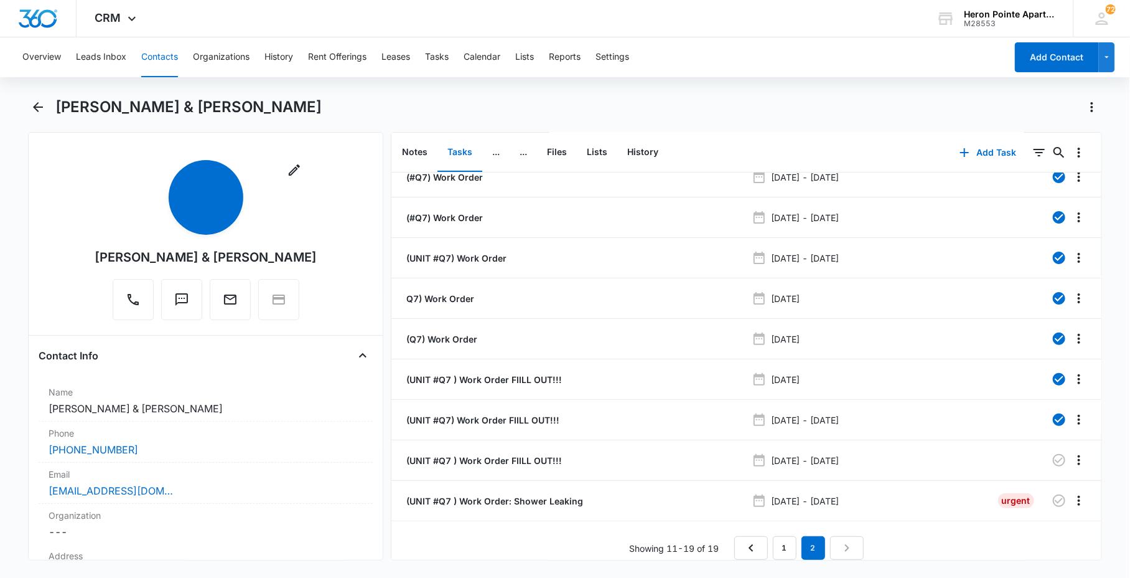  I want to click on button: Back, so click(37, 107).